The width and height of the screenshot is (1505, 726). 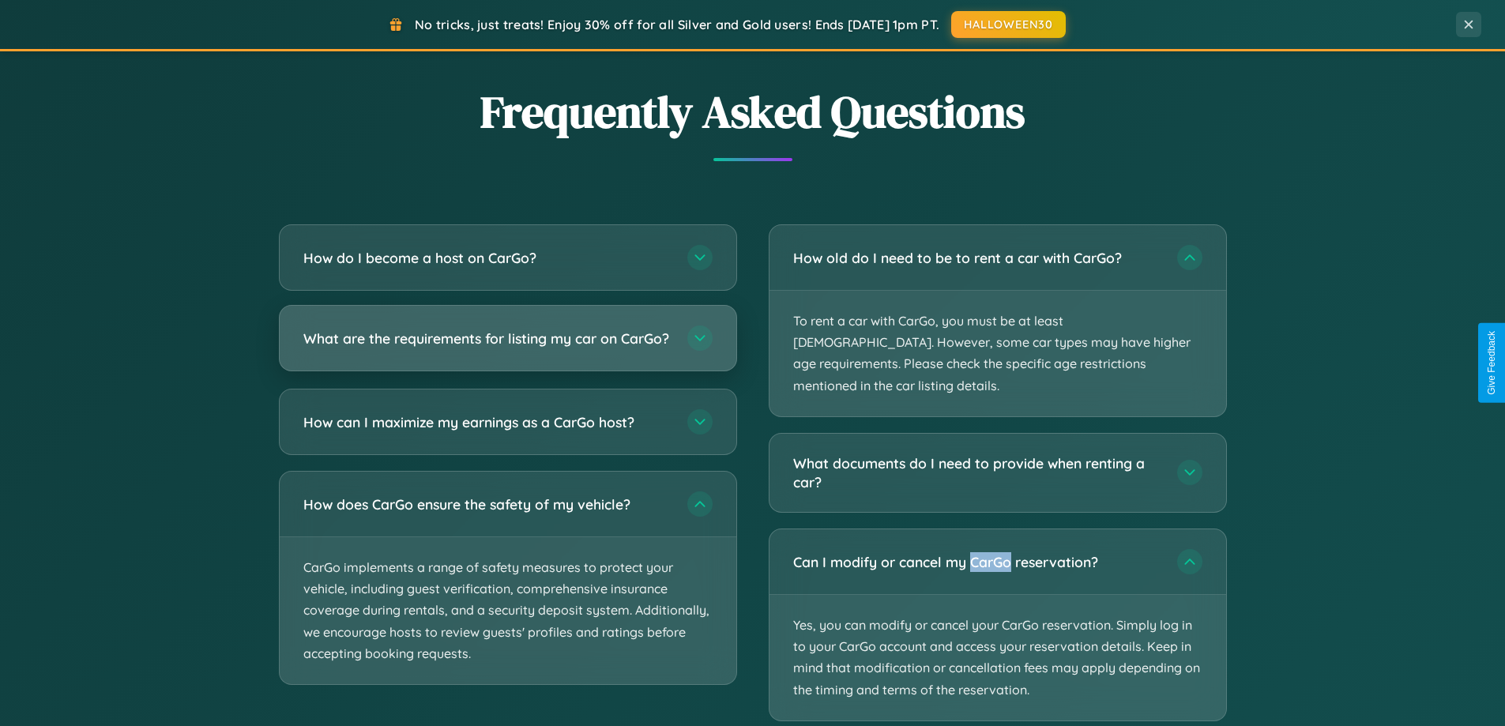 I want to click on p: Yes, you can modify or cancel your CarGo reservation. Simply log in to your CarGo account and acc..., so click(x=998, y=657).